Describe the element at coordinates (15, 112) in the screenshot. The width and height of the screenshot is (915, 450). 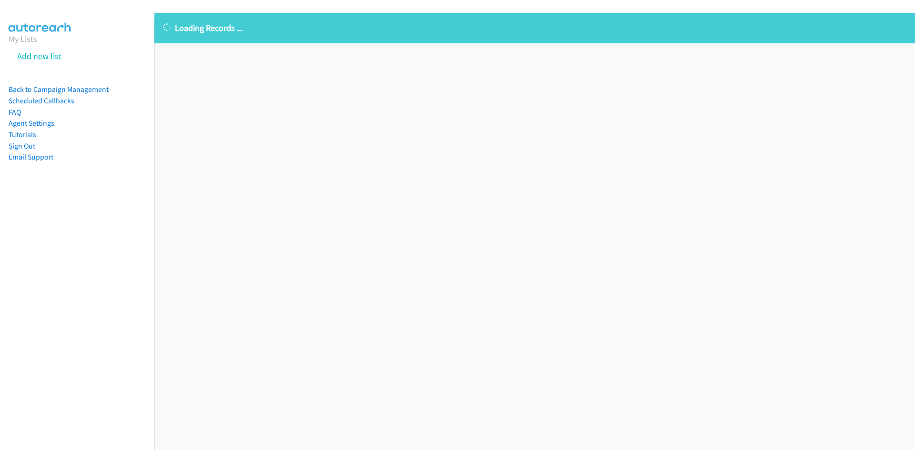
I see `a: FAQ` at that location.